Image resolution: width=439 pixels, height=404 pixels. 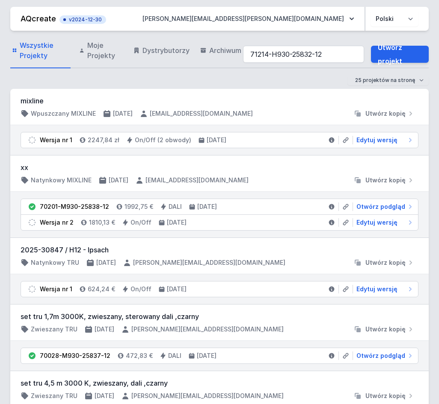 I want to click on div: 70028-M930-25837-12, so click(x=75, y=356).